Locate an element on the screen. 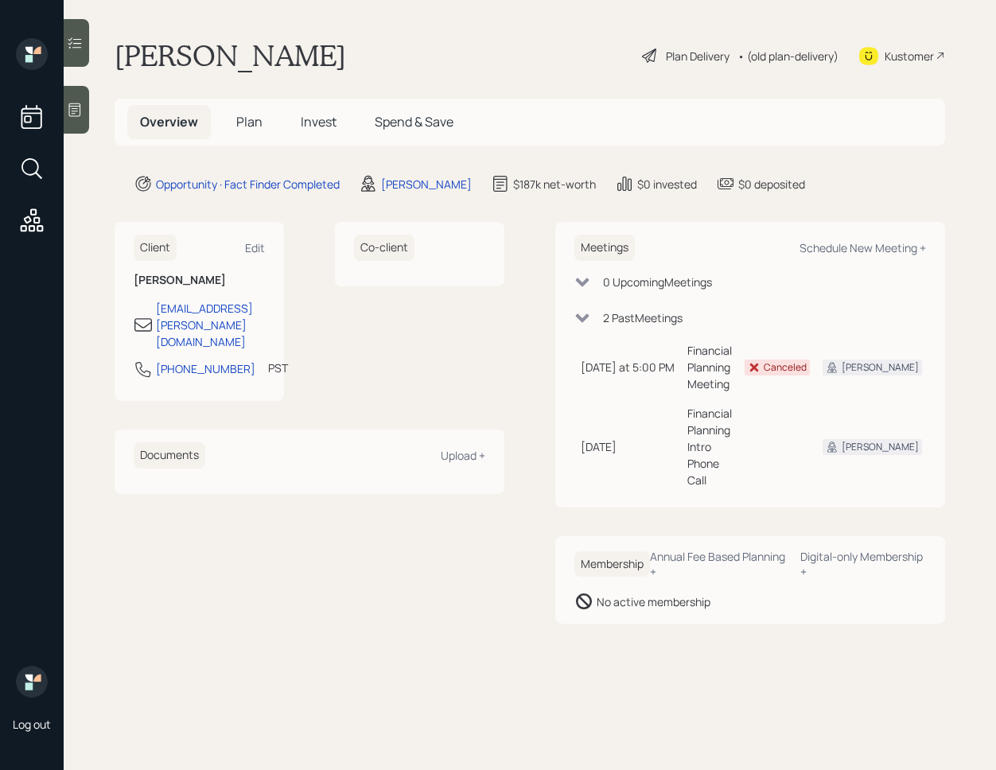  div: Canceled is located at coordinates (785, 367).